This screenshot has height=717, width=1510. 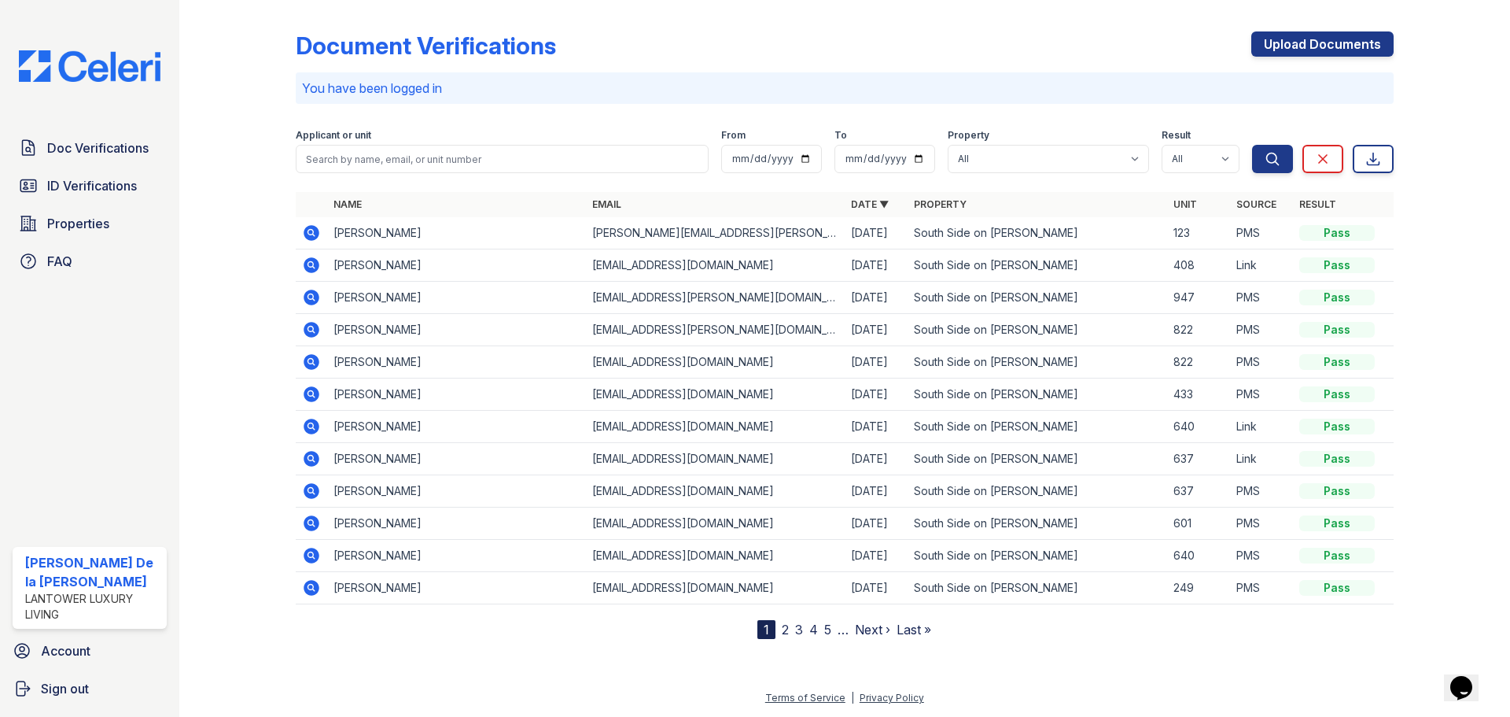 What do you see at coordinates (805, 697) in the screenshot?
I see `a: Terms of Service` at bounding box center [805, 697].